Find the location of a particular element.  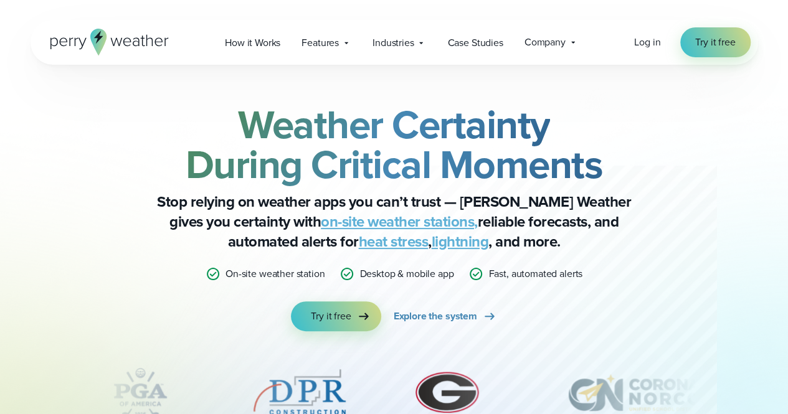

a: Case Studies is located at coordinates (475, 42).